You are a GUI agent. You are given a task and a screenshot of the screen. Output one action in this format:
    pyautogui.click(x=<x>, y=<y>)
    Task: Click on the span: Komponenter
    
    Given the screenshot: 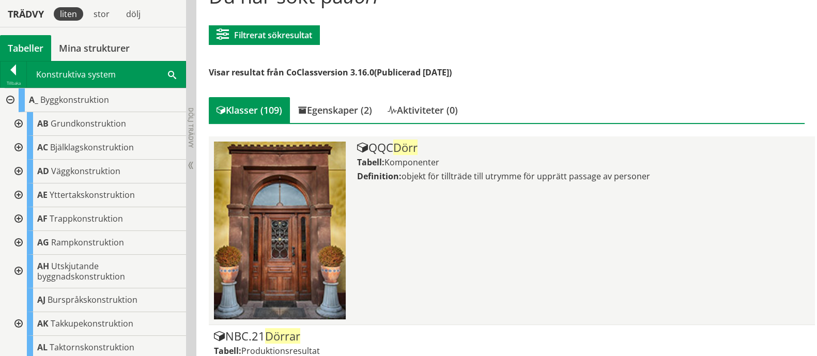 What is the action you would take?
    pyautogui.click(x=412, y=162)
    